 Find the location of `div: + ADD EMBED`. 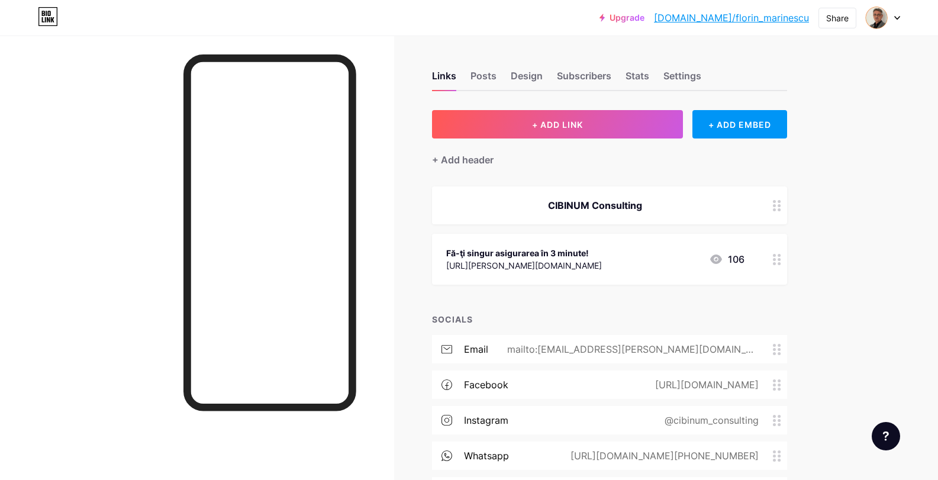

div: + ADD EMBED is located at coordinates (739, 124).